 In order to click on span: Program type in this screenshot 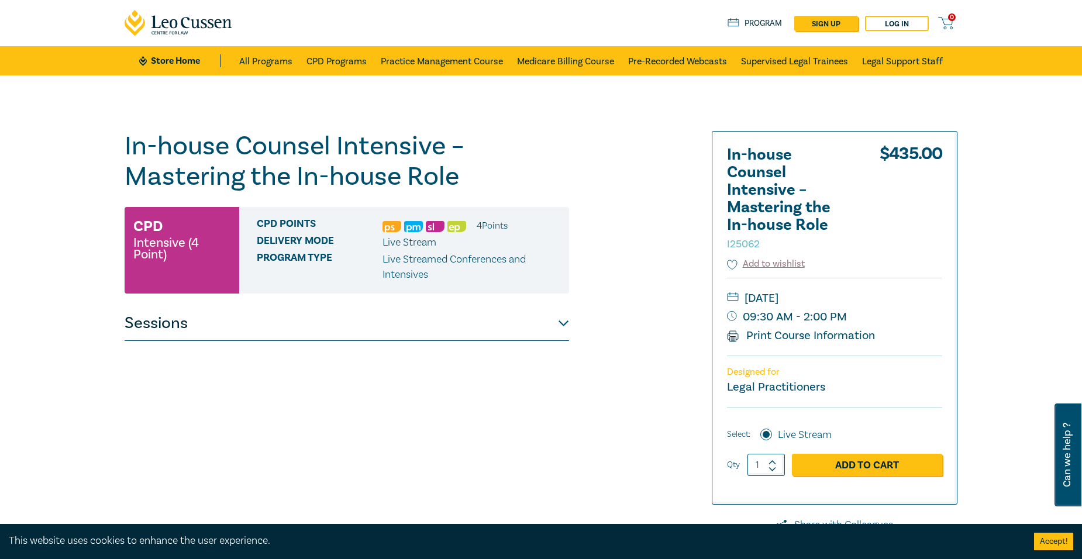, I will do `click(319, 267)`.